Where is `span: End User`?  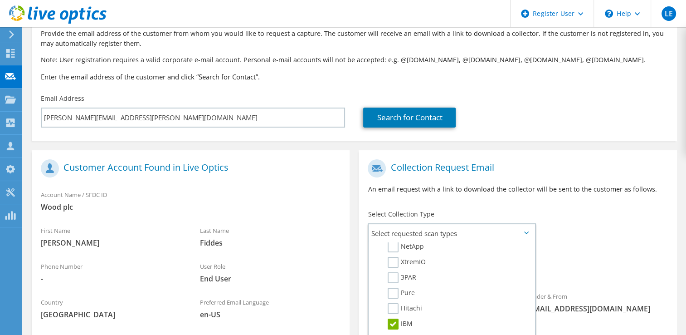 span: End User is located at coordinates (270, 278).